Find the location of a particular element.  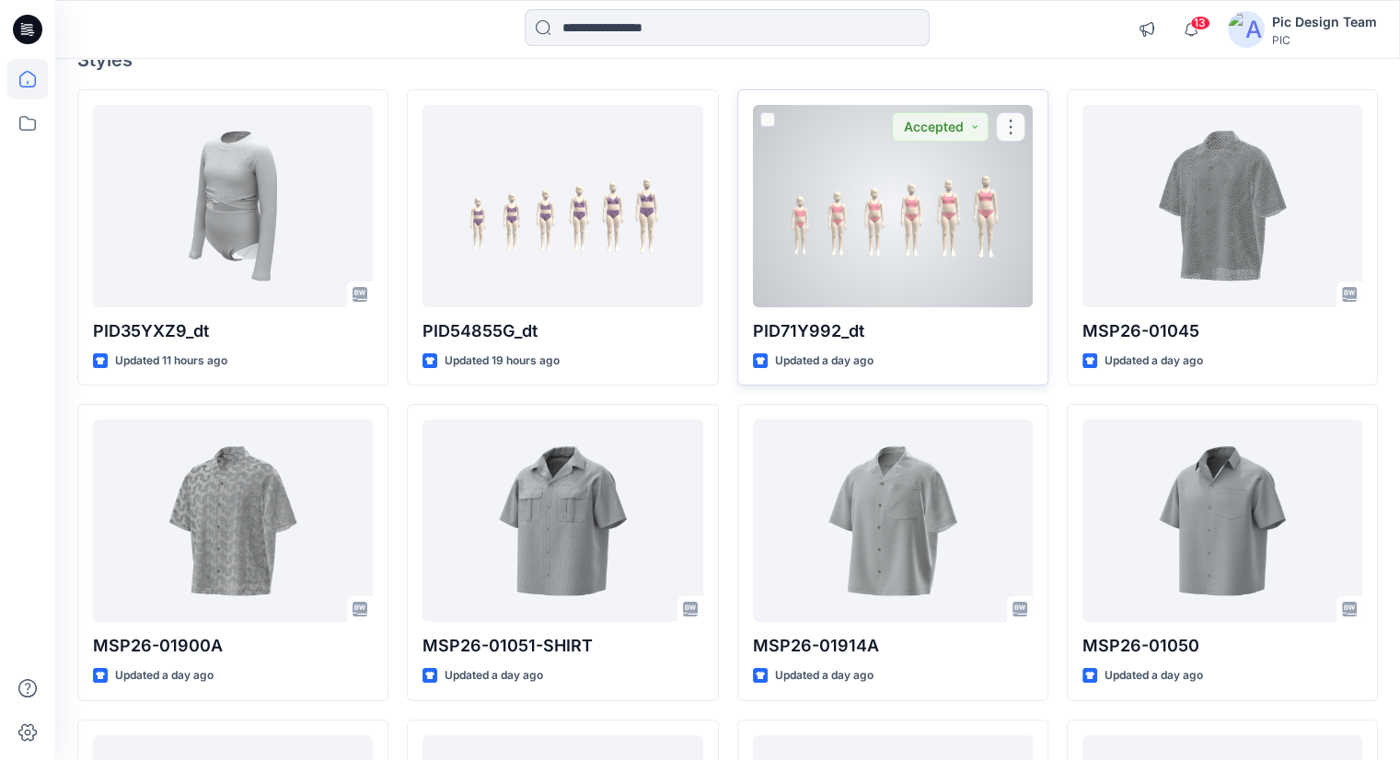

a: PID71Y992_dt is located at coordinates (893, 206).